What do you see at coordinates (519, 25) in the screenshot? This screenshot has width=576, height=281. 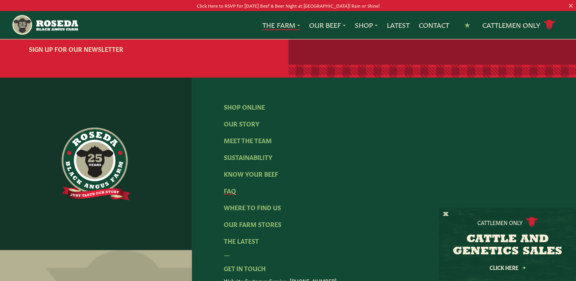 I see `a: Cattlemen Only` at bounding box center [519, 25].